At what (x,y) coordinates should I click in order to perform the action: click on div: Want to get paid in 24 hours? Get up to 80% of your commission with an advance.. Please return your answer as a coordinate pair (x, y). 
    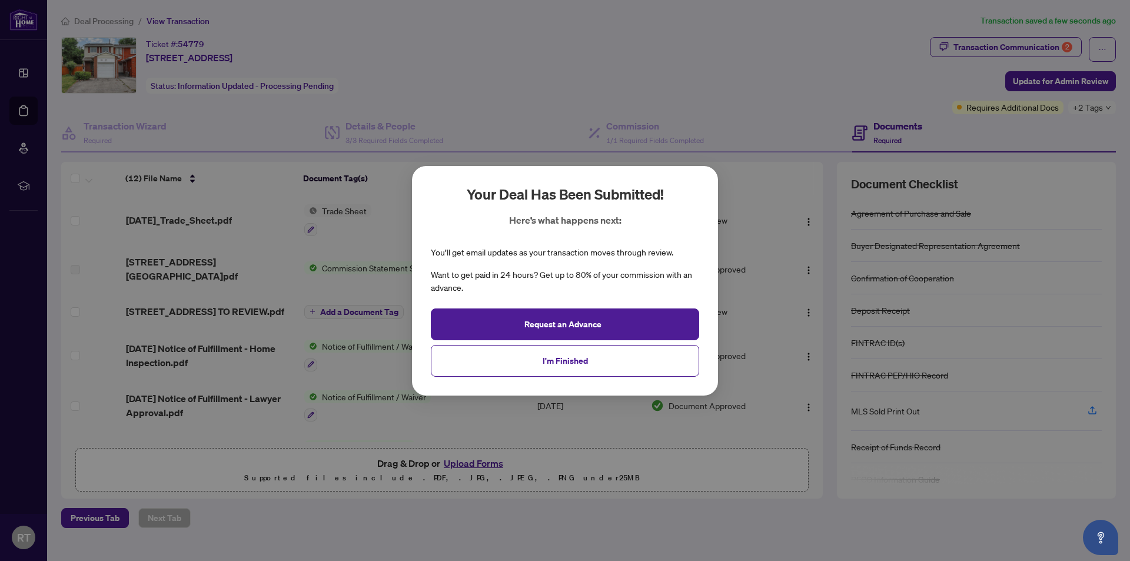
    Looking at the image, I should click on (565, 281).